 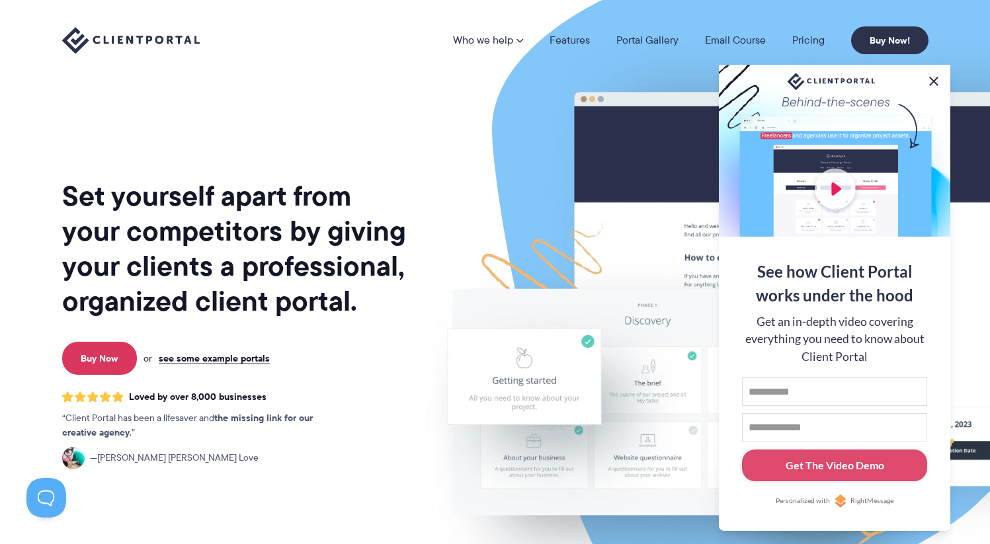 I want to click on a: Who we help, so click(x=488, y=40).